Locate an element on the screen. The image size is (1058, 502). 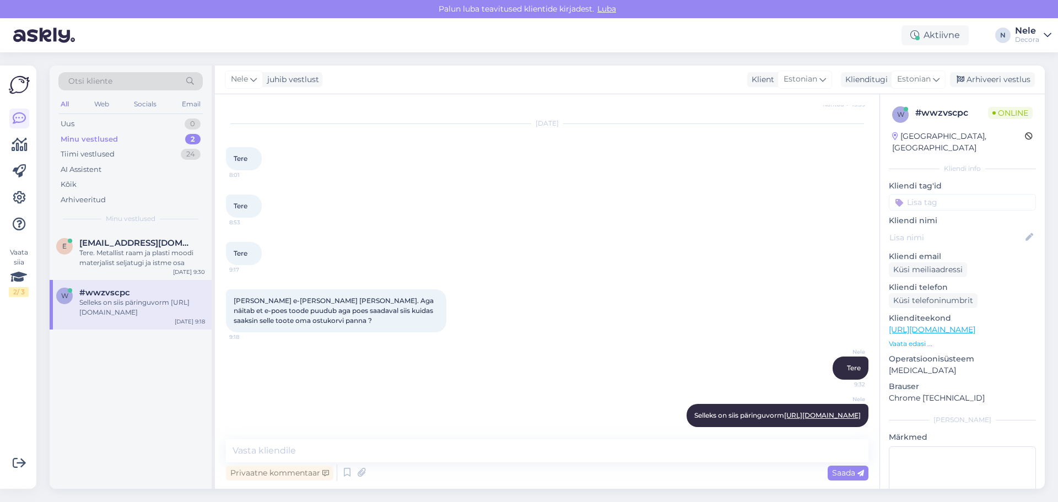
img: Askly Logo is located at coordinates (19, 85).